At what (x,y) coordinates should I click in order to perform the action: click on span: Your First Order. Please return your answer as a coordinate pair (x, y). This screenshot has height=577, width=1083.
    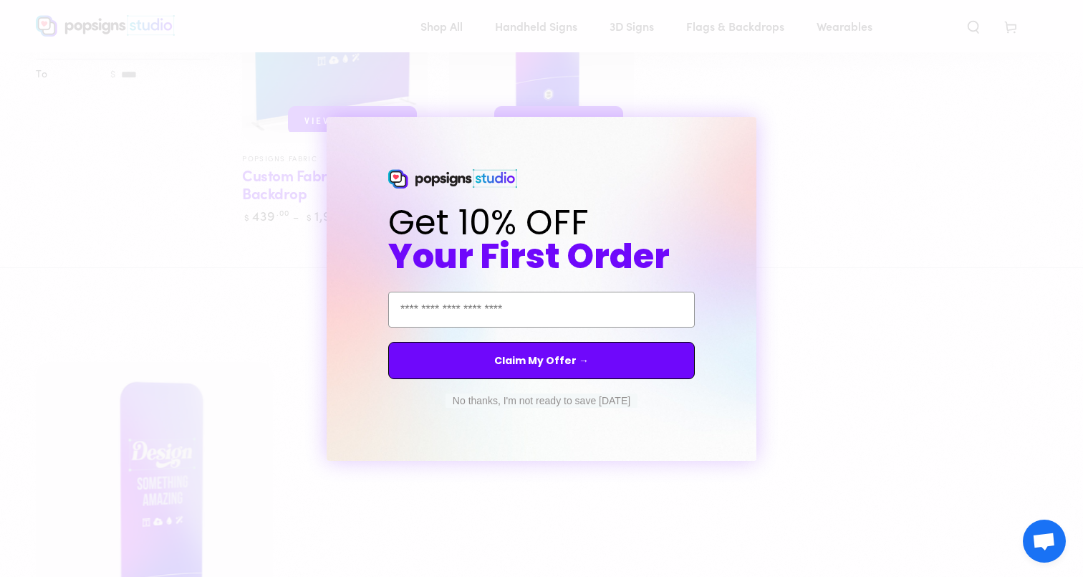
    Looking at the image, I should click on (529, 256).